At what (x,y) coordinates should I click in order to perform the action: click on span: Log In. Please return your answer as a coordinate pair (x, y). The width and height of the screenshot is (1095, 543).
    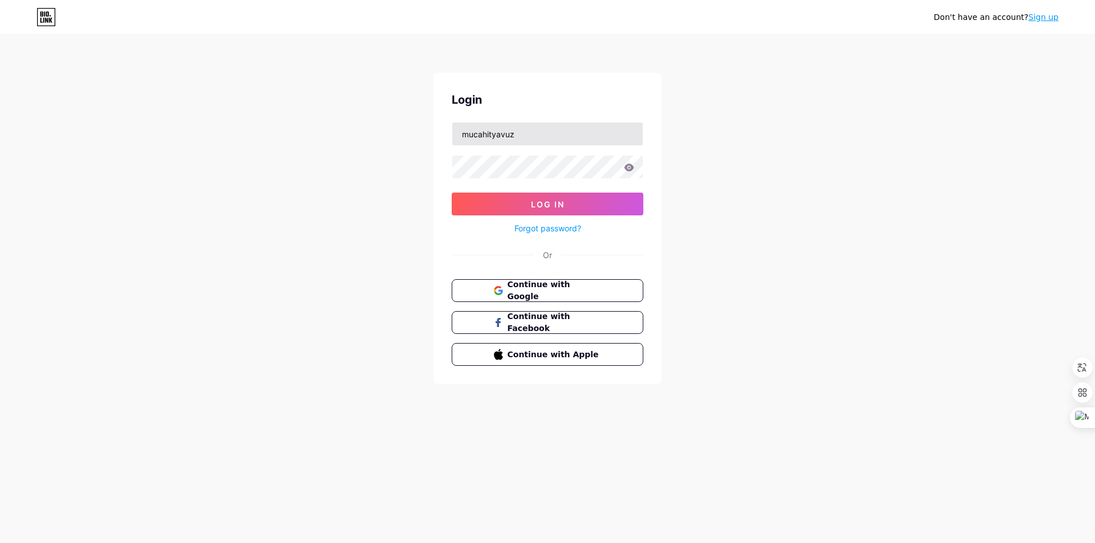
    Looking at the image, I should click on (547, 204).